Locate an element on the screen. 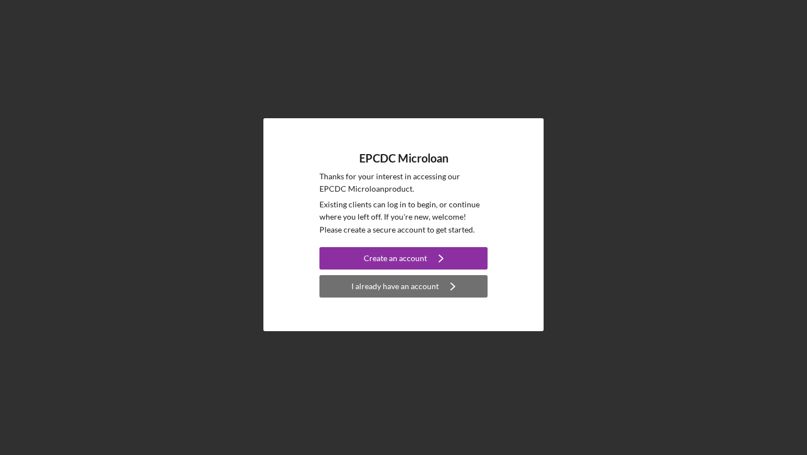 This screenshot has height=455, width=807. button: I already have an account is located at coordinates (404, 287).